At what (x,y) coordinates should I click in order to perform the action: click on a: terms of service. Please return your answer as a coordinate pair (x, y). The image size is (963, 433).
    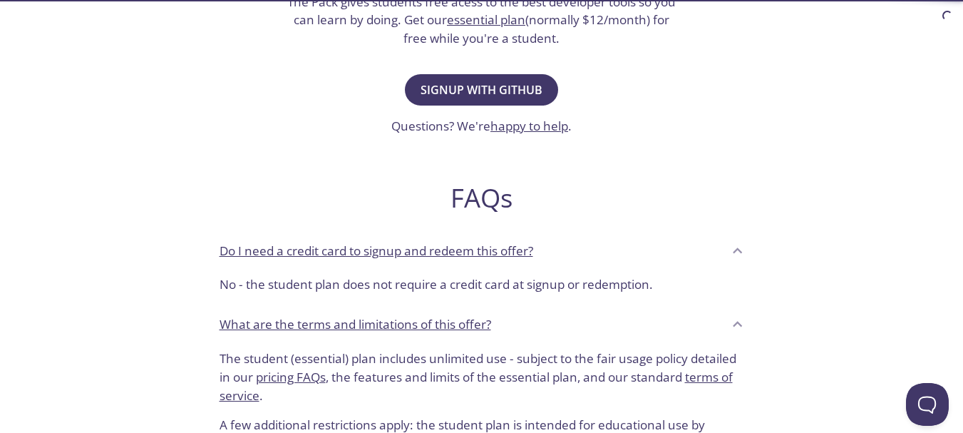
    Looking at the image, I should click on (476, 386).